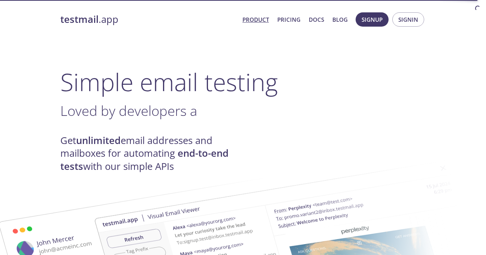 The image size is (486, 255). Describe the element at coordinates (372, 19) in the screenshot. I see `span: Signup` at that location.